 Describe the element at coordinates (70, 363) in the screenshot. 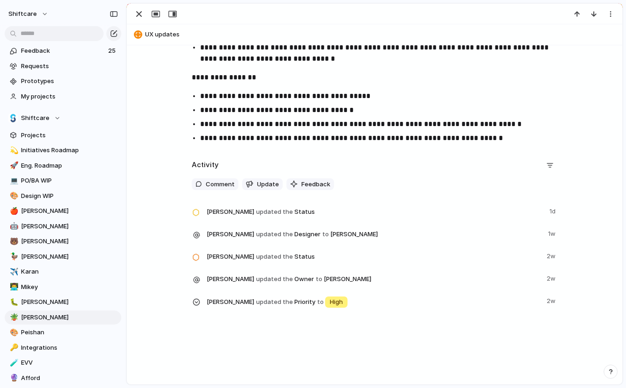

I see `span: EVV` at that location.